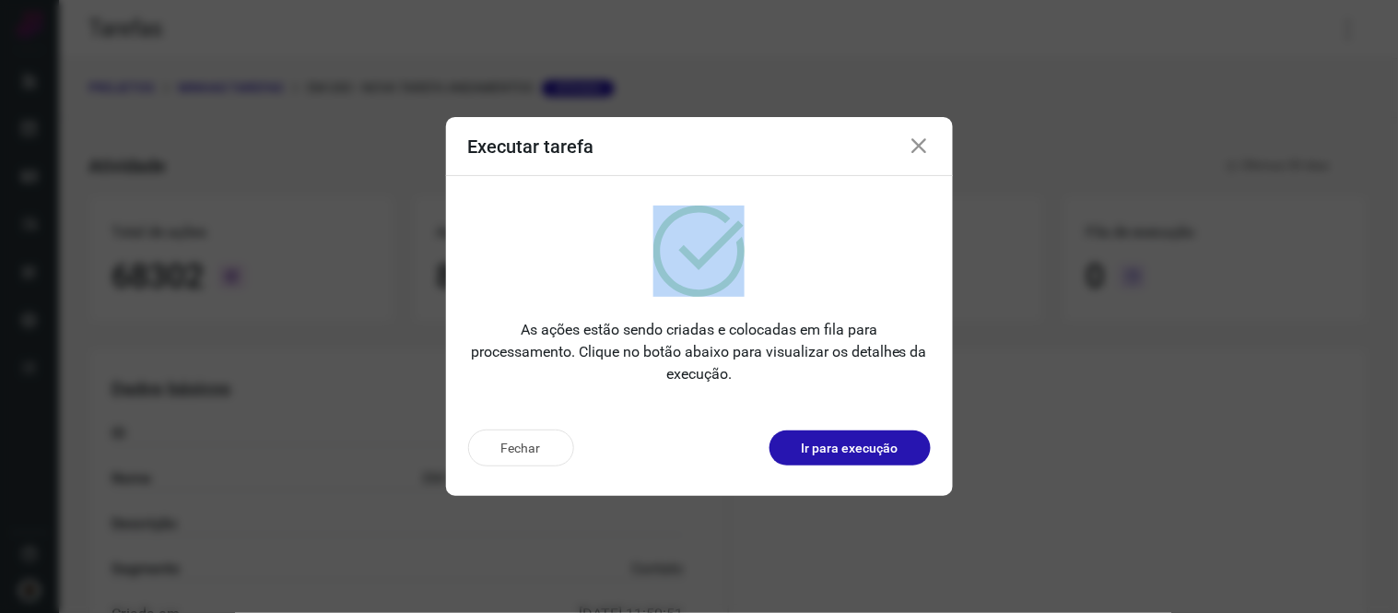 This screenshot has height=613, width=1398. Describe the element at coordinates (531, 146) in the screenshot. I see `h3: Executar tarefa` at that location.